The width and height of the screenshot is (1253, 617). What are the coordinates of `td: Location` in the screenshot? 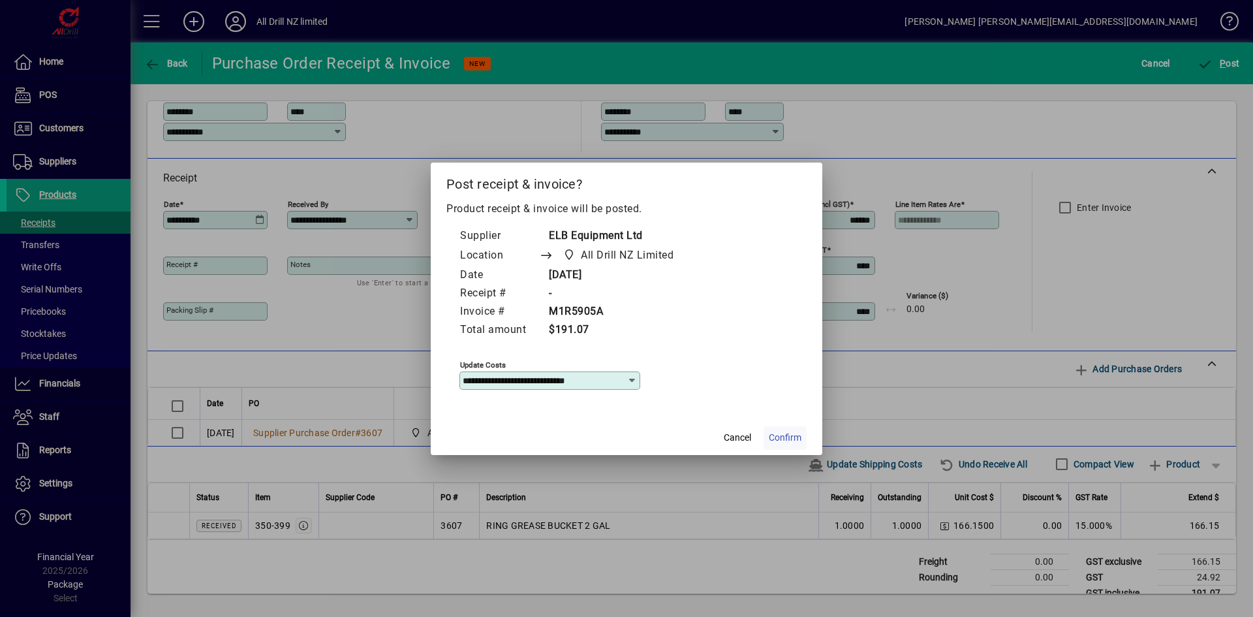 It's located at (499, 256).